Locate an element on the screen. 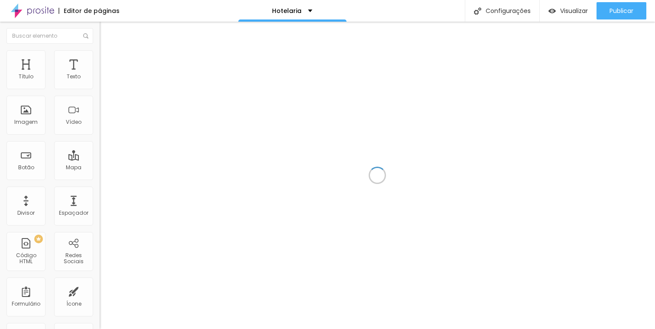 The image size is (655, 329). div: Ícone is located at coordinates (74, 304).